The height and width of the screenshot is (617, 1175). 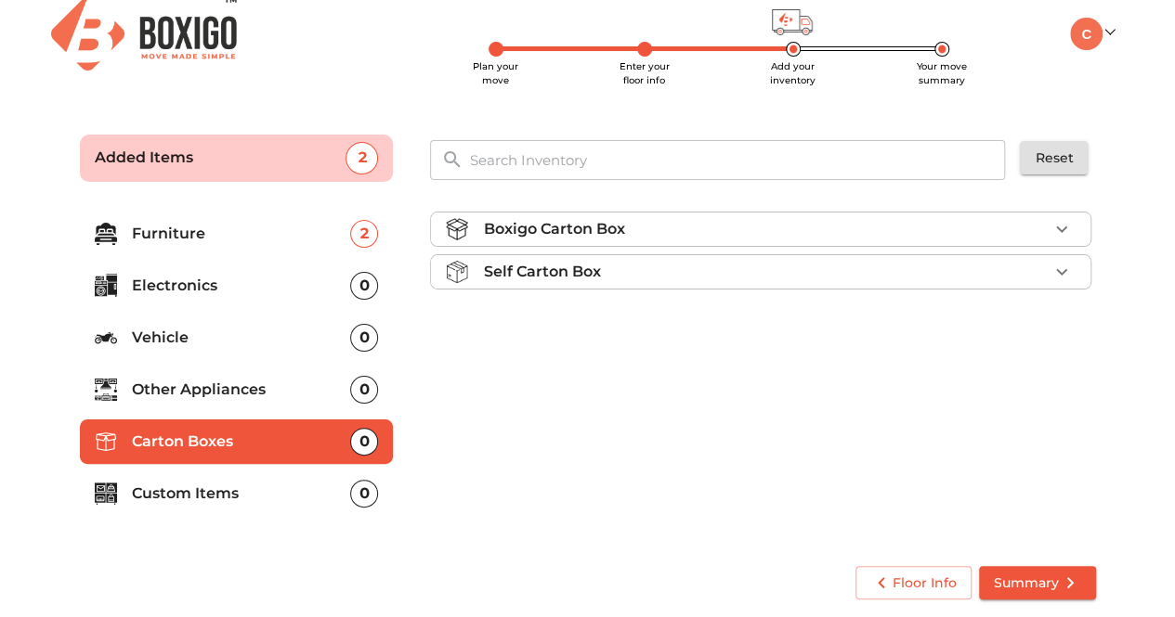 I want to click on button: Floor Info, so click(x=913, y=583).